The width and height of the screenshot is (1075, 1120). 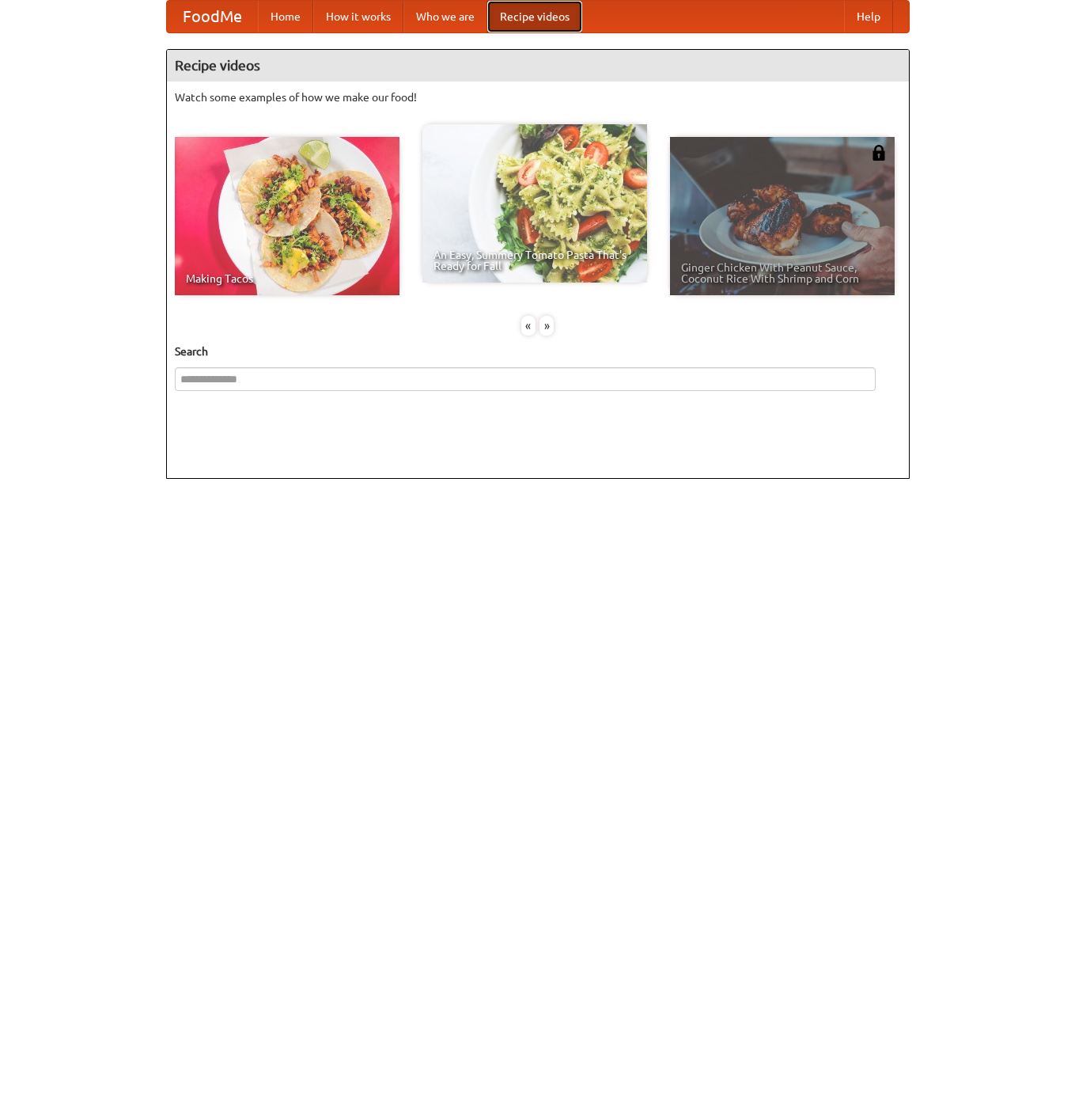 What do you see at coordinates (212, 16) in the screenshot?
I see `a: FoodMe` at bounding box center [212, 16].